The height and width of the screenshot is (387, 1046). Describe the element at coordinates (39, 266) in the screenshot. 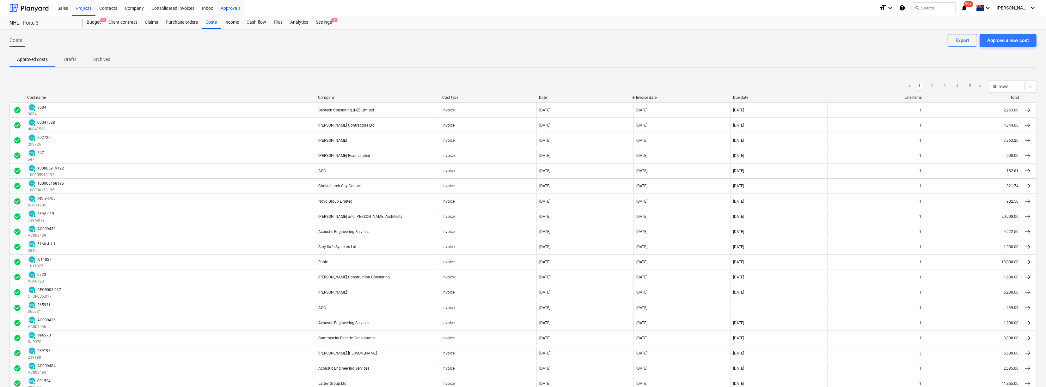

I see `p: 1011827` at that location.